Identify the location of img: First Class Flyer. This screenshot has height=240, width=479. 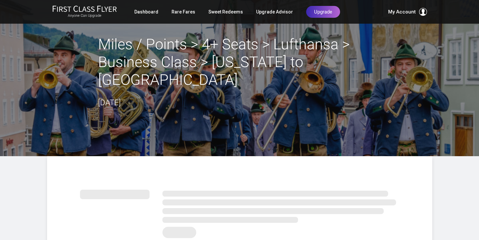
(85, 9).